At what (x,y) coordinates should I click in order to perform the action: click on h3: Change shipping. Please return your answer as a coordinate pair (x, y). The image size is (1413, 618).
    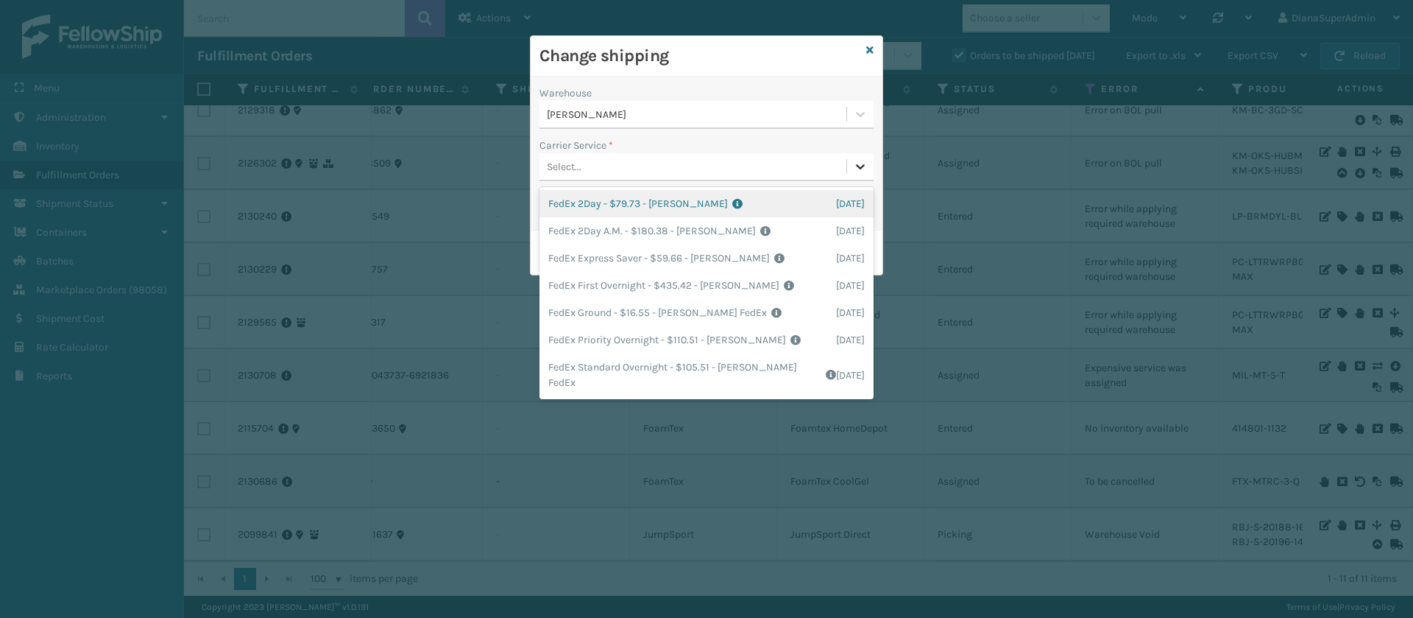
    Looking at the image, I should click on (700, 56).